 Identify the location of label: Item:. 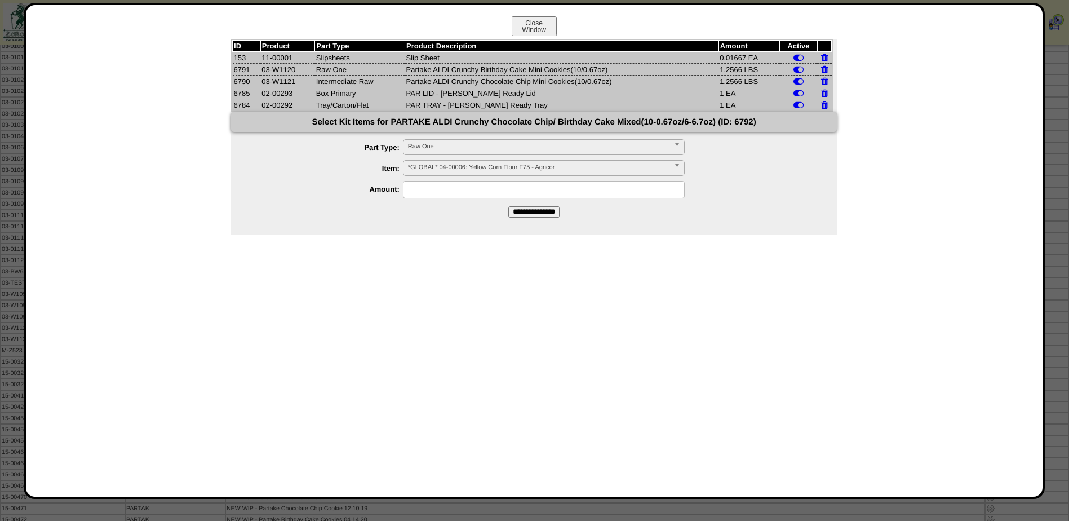
(328, 168).